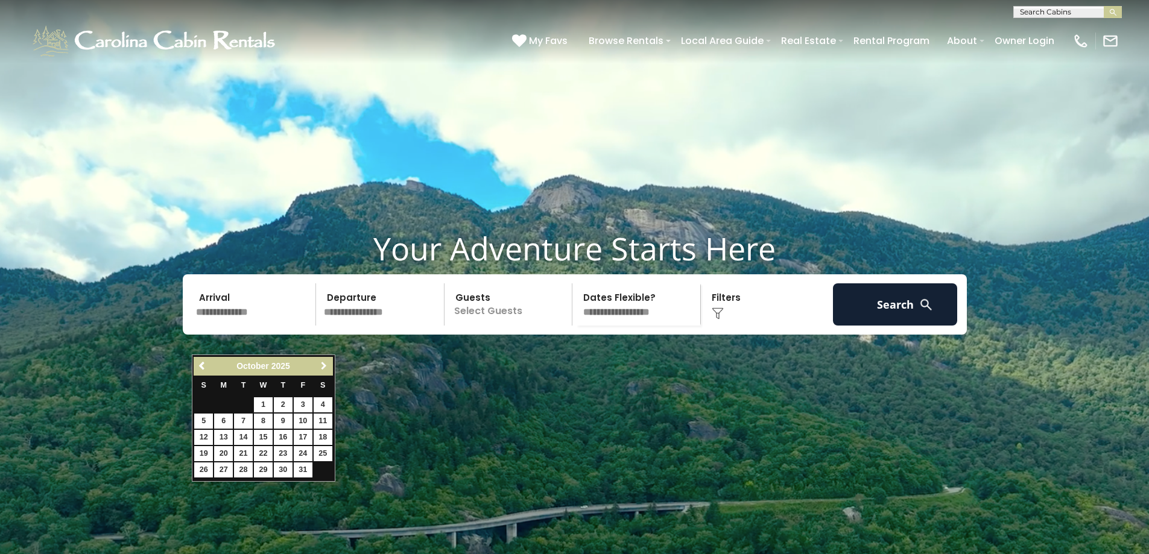 The width and height of the screenshot is (1149, 554). I want to click on a: 25, so click(323, 454).